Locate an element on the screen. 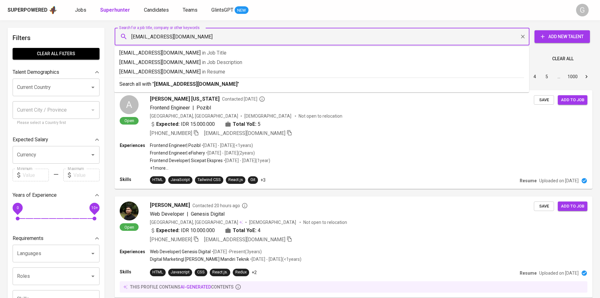 The image size is (600, 298). p: +2 is located at coordinates (254, 272).